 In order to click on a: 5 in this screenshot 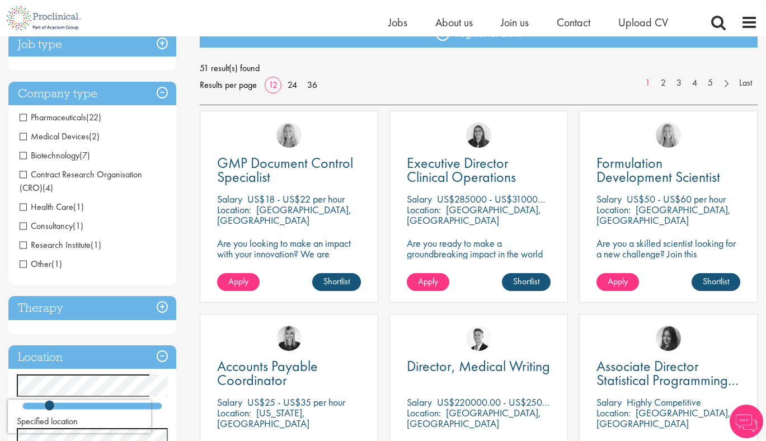, I will do `click(711, 83)`.